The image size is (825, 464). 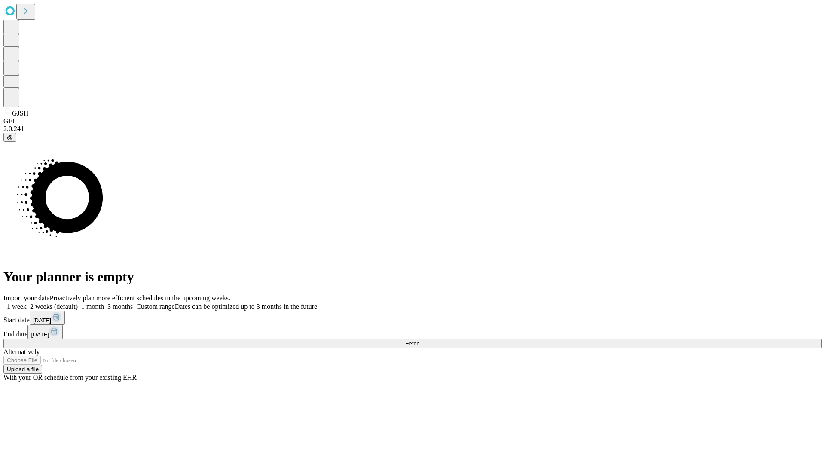 I want to click on h1: Your planner is empty, so click(x=412, y=277).